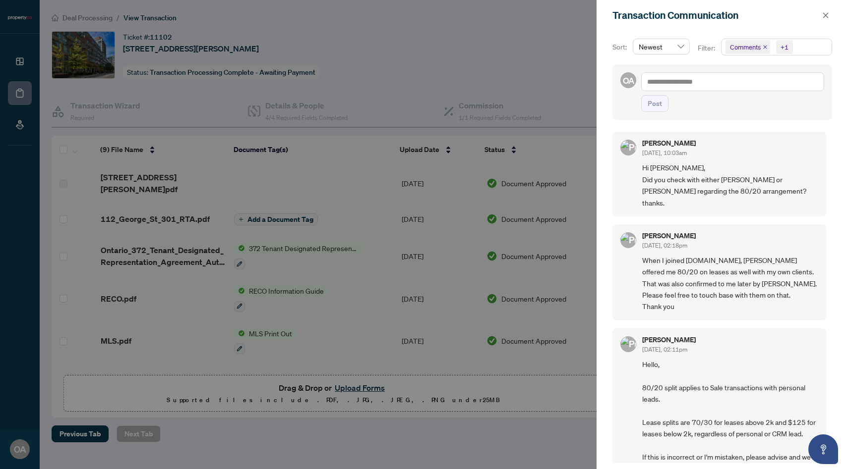 The width and height of the screenshot is (848, 469). Describe the element at coordinates (620, 47) in the screenshot. I see `p: Sort:` at that location.